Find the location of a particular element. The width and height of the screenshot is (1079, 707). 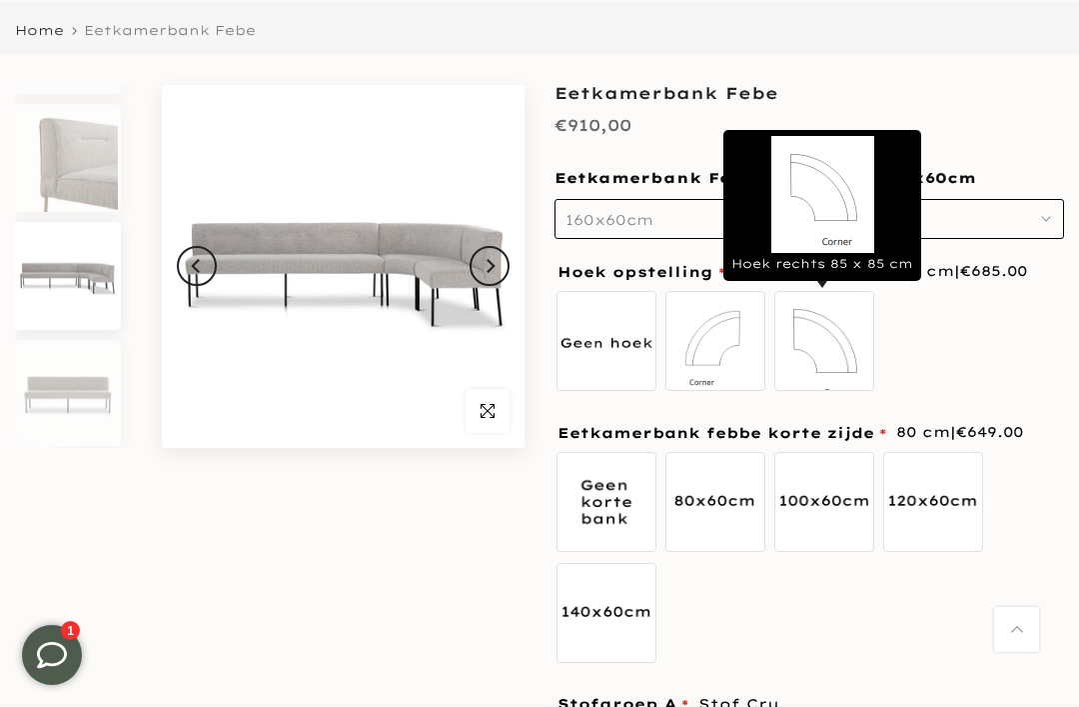

a: Terug naar boven is located at coordinates (1016, 629).